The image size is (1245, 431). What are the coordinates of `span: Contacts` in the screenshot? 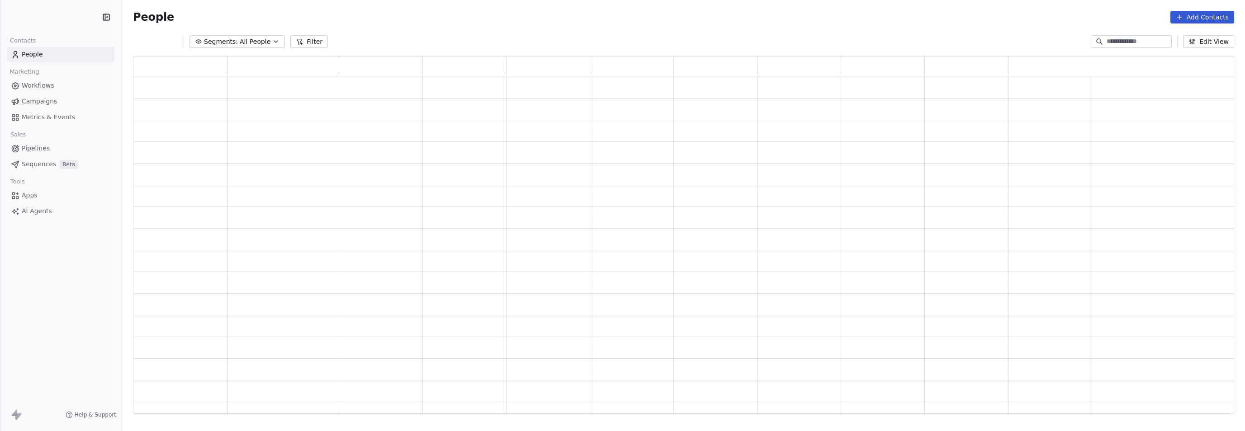 It's located at (23, 41).